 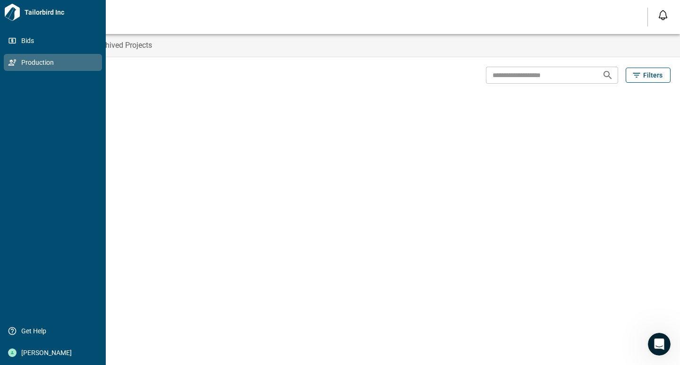 What do you see at coordinates (648, 75) in the screenshot?
I see `button: Filters` at bounding box center [648, 75].